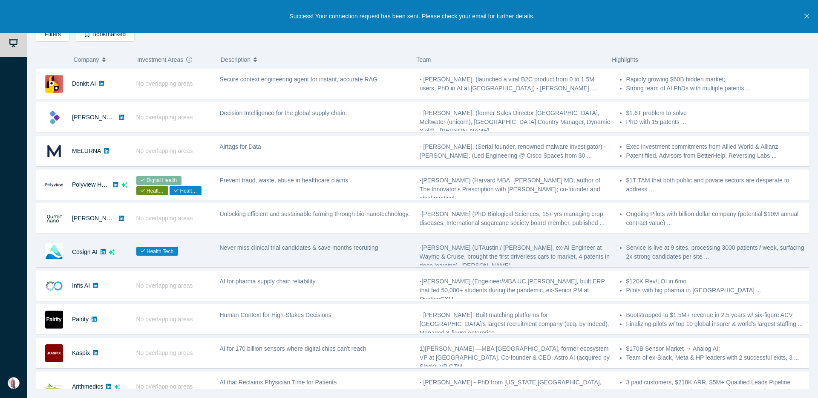  What do you see at coordinates (80, 319) in the screenshot?
I see `a: Pairity` at bounding box center [80, 319].